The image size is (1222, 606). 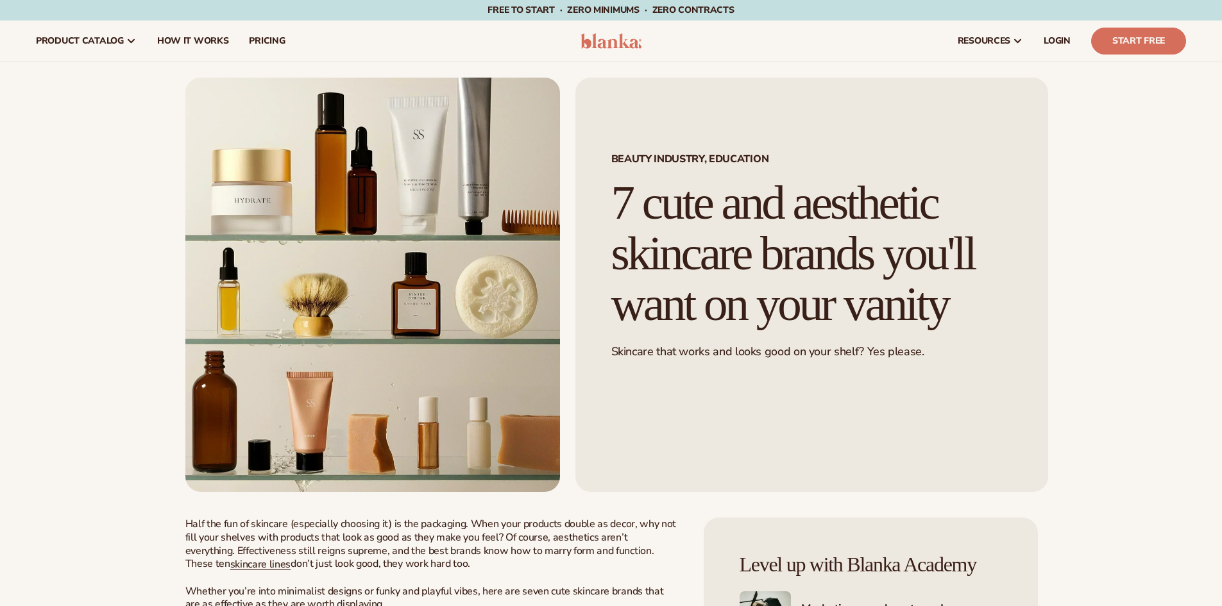 I want to click on img: logo, so click(x=610, y=41).